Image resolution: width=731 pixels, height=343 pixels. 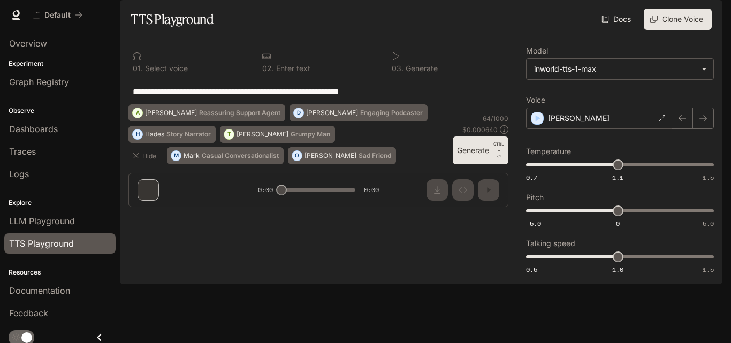 I want to click on p: Pitch, so click(x=535, y=198).